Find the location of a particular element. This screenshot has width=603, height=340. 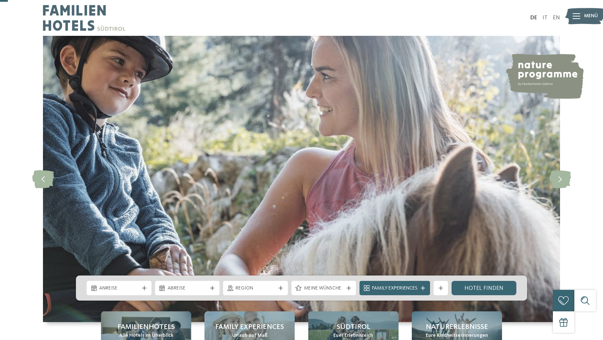

span: Menü is located at coordinates (591, 16).